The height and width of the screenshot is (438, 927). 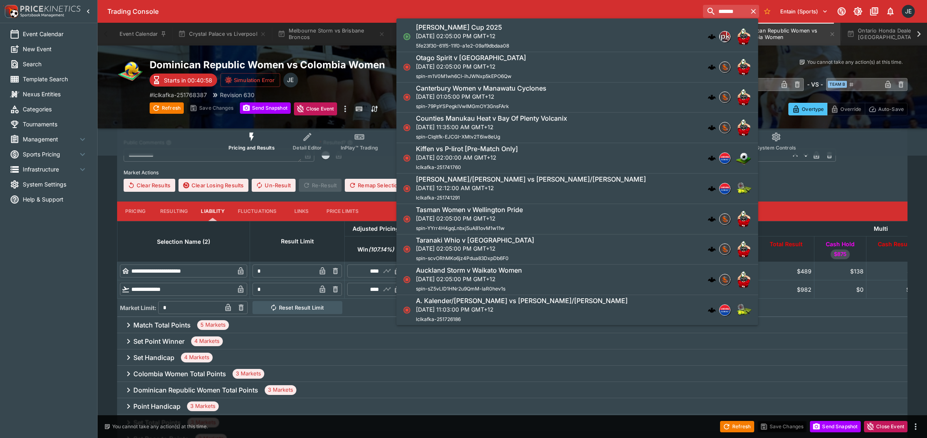 I want to click on h6: Match Total Points, so click(x=162, y=325).